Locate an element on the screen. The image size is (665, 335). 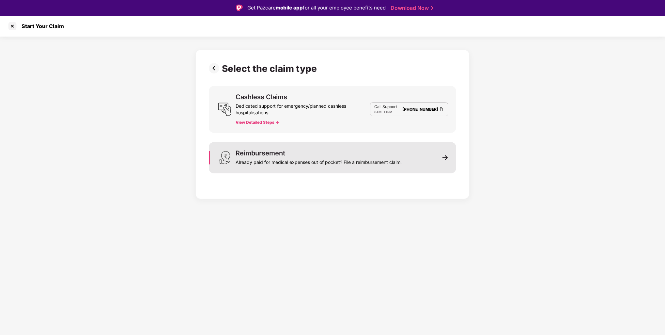
img: svg+xml;base64,PHN2ZyB3aWR0aD0iMTEiIGhlaWdodD0iMTEiIHZpZXdCb3g9IjAgMCAxMSAxMSIgZmlsbD0ibm9uZSIgeG... is located at coordinates (445, 157).